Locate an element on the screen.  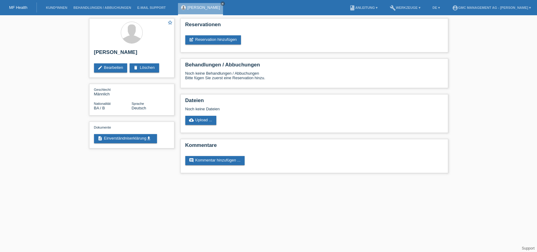
a: close is located at coordinates (223, 4).